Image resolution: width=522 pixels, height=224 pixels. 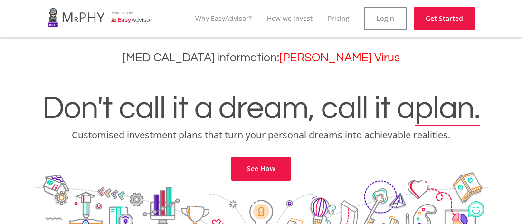 I want to click on h1: Don't call it a dream, call it a, so click(x=261, y=108).